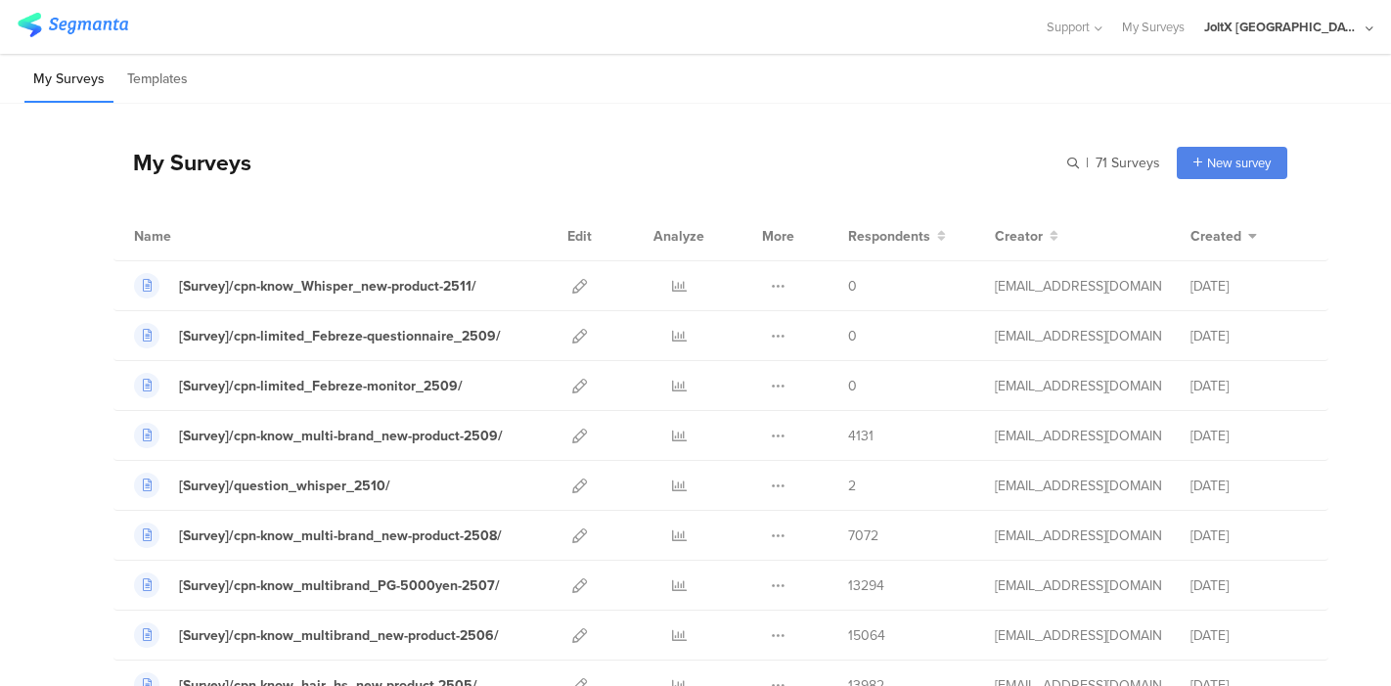  I want to click on span: Respondents, so click(889, 236).